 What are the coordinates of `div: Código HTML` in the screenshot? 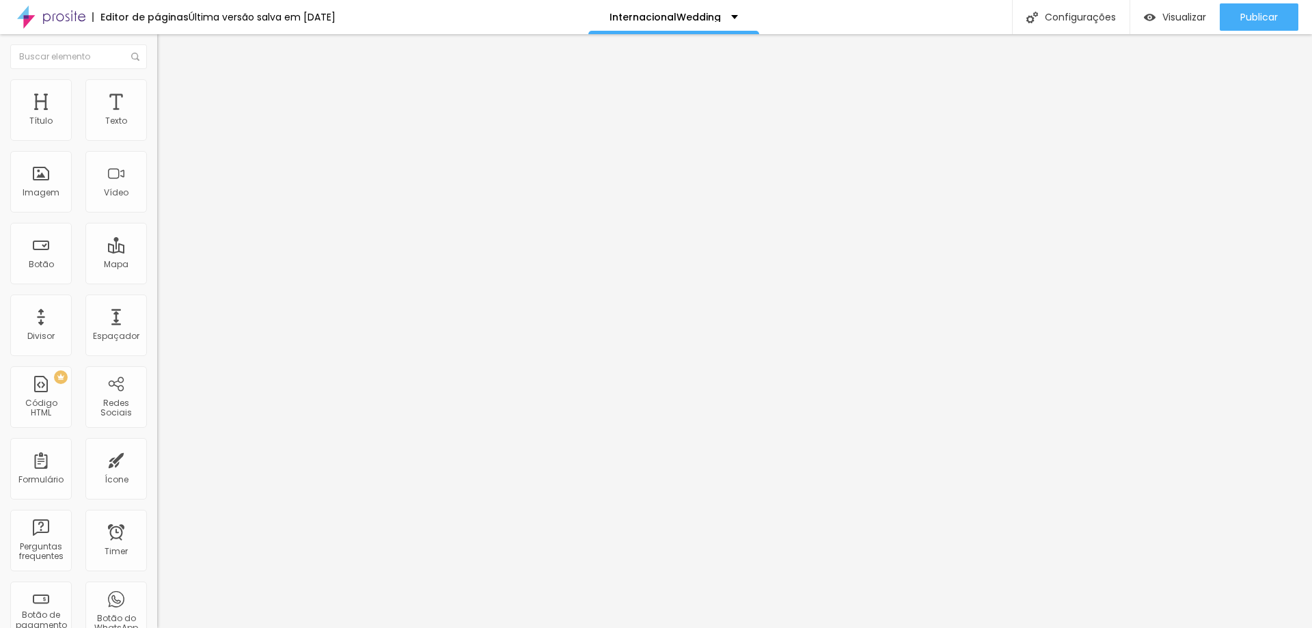 It's located at (40, 408).